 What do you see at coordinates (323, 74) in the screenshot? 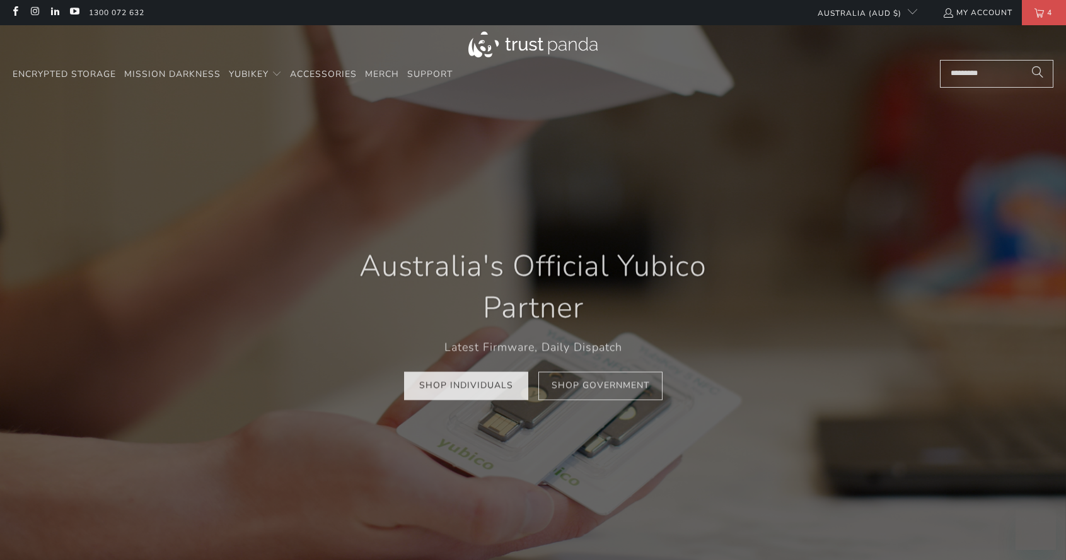
I see `span: Accessories` at bounding box center [323, 74].